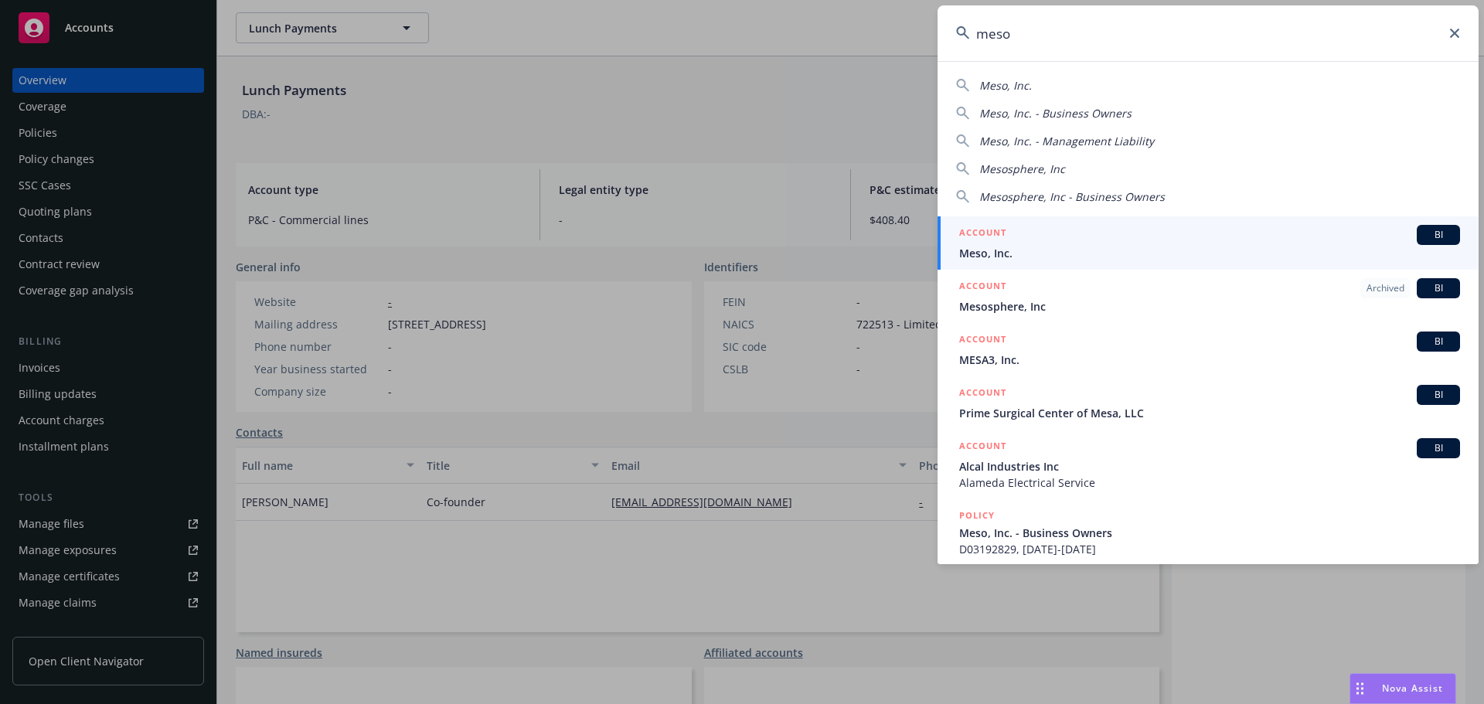 This screenshot has width=1484, height=704. Describe the element at coordinates (1210, 413) in the screenshot. I see `span: Prime Surgical Center of Mesa, LLC` at that location.